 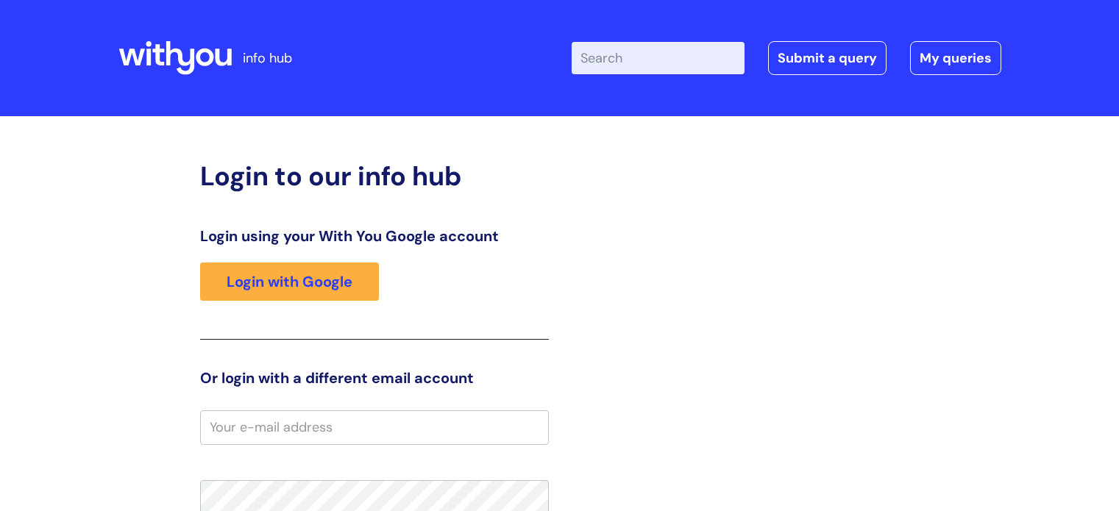 I want to click on h2: Login to our info hub, so click(x=374, y=176).